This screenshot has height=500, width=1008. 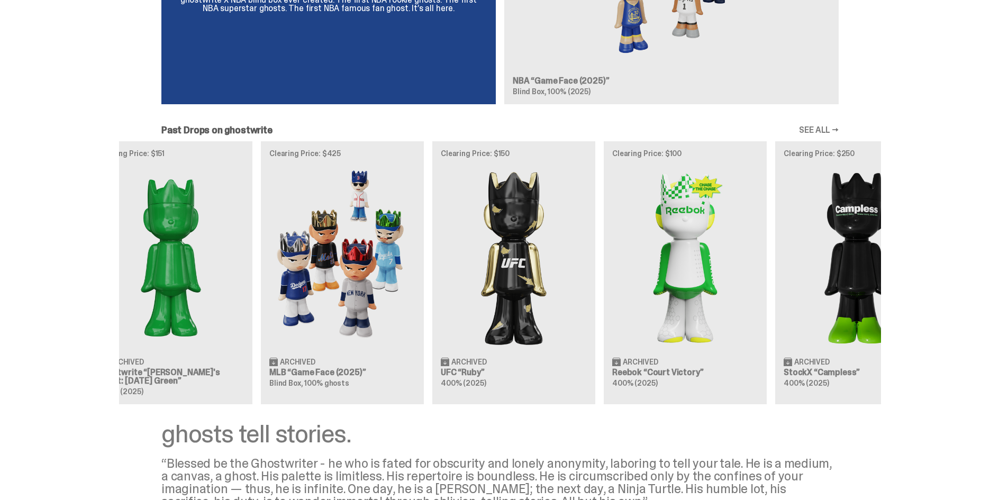 What do you see at coordinates (171, 153) in the screenshot?
I see `p: Clearing Price: $151` at bounding box center [171, 153].